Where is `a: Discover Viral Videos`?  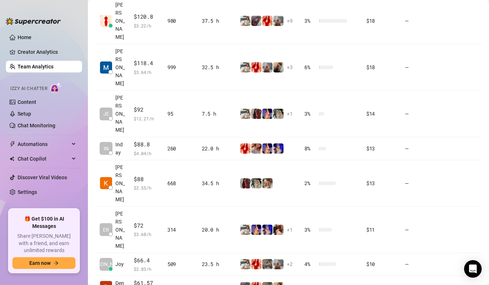 a: Discover Viral Videos is located at coordinates (42, 177).